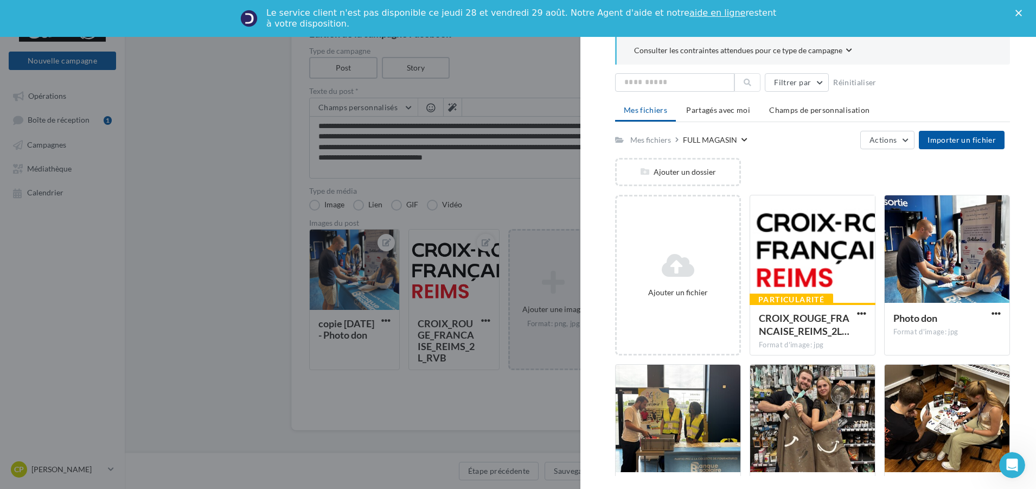  What do you see at coordinates (883, 139) in the screenshot?
I see `span: Actions` at bounding box center [883, 139].